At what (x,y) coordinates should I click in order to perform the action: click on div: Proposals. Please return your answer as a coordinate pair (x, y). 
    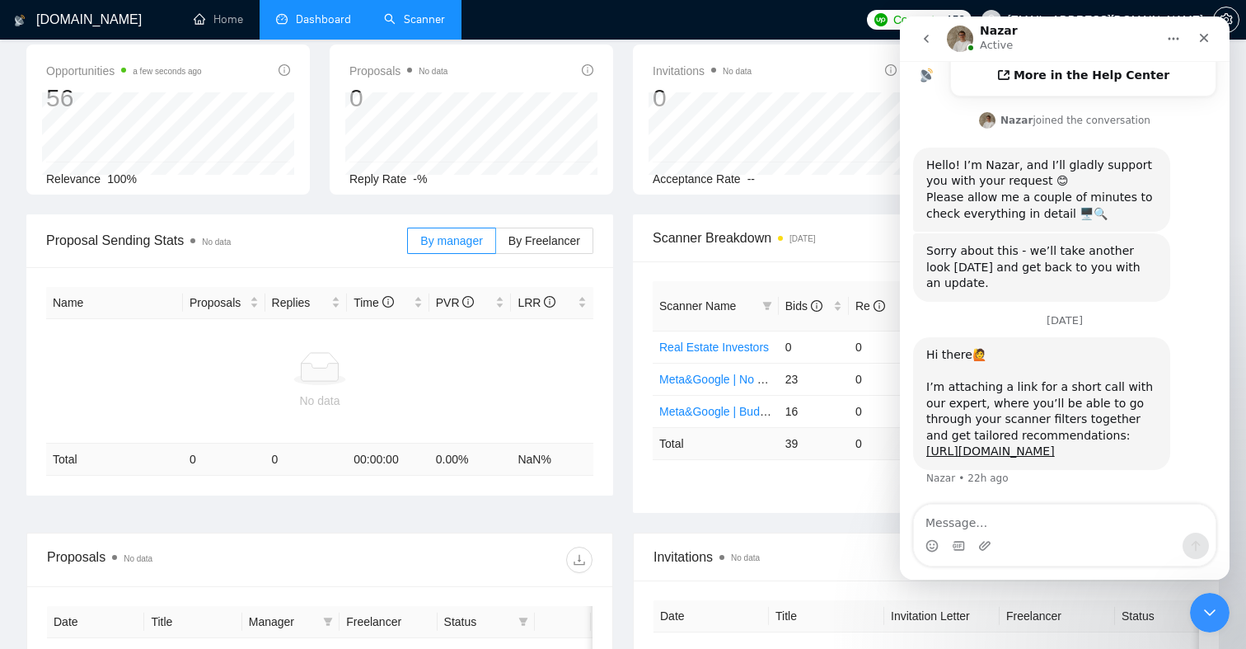
    Looking at the image, I should click on (183, 560).